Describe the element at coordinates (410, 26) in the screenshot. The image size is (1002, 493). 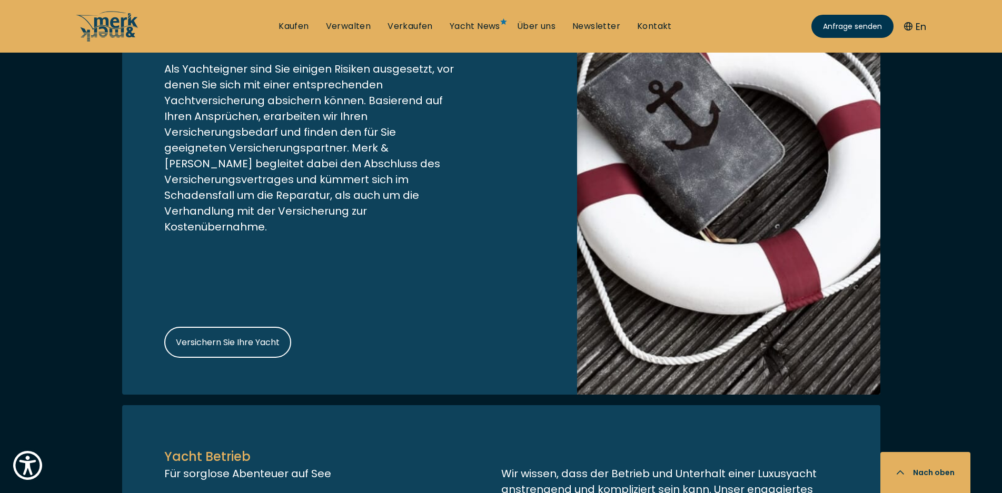
I see `a: Verkaufen` at that location.